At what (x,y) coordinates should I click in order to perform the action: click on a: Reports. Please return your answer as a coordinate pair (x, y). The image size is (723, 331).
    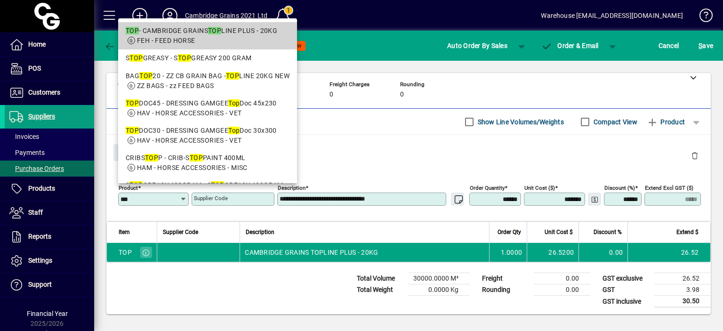
    Looking at the image, I should click on (49, 237).